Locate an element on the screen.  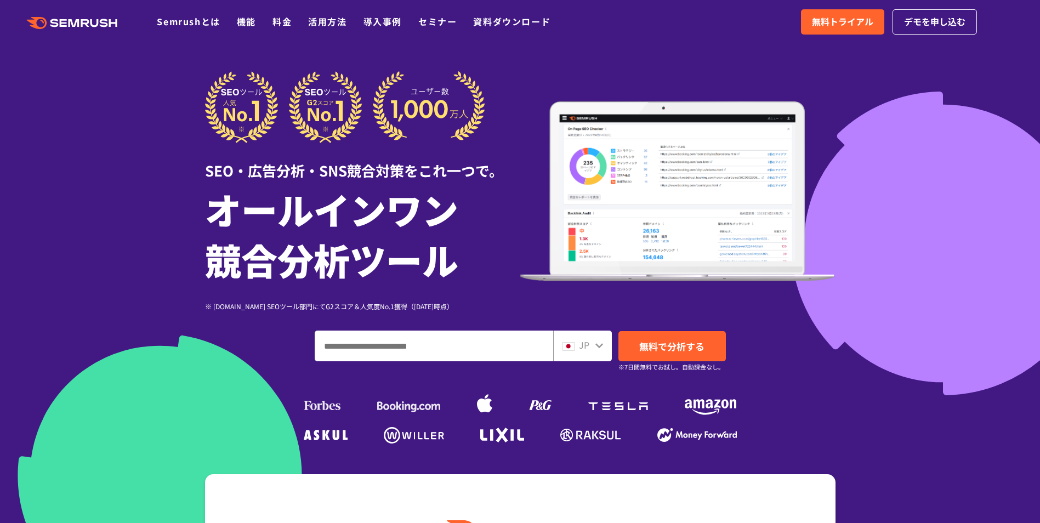
span: 無料トライアル is located at coordinates (842, 22).